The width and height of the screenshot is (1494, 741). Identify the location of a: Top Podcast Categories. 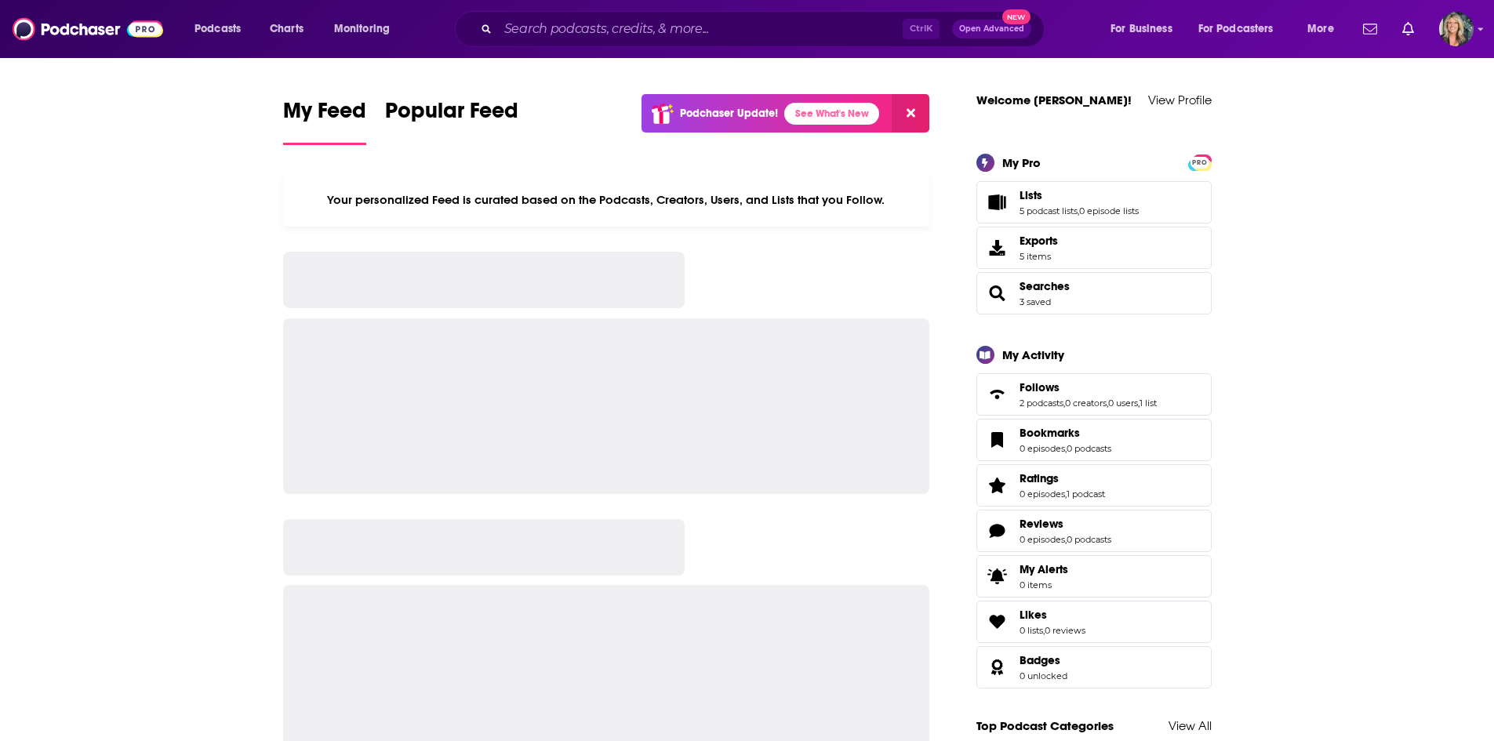
(1045, 726).